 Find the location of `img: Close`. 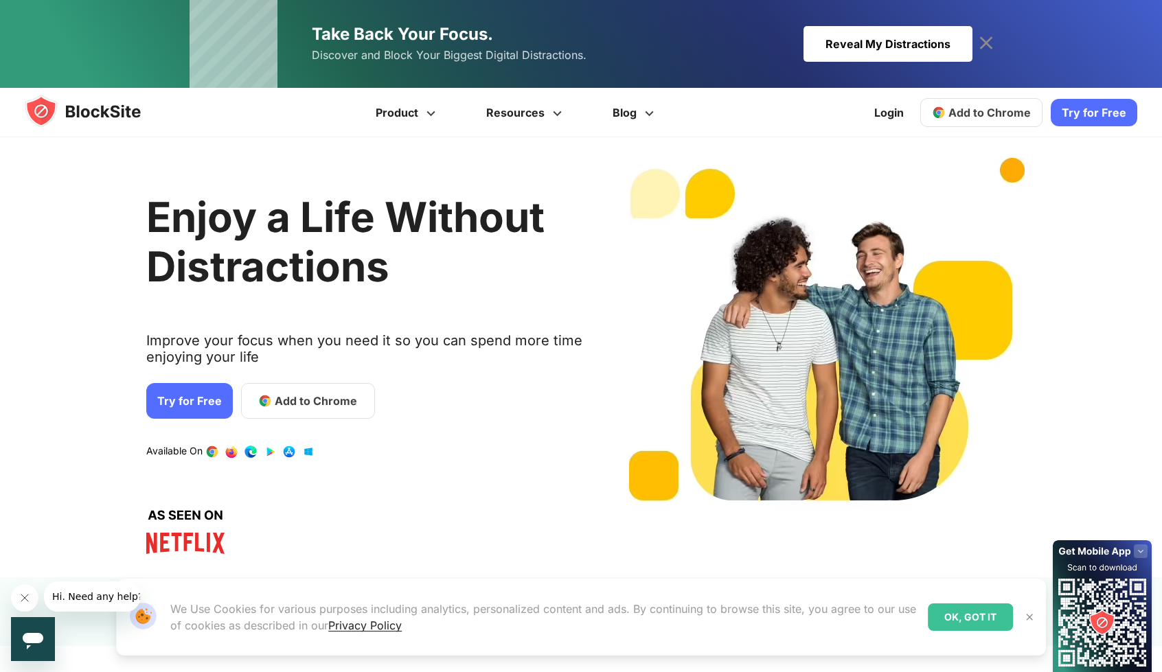

img: Close is located at coordinates (1030, 617).